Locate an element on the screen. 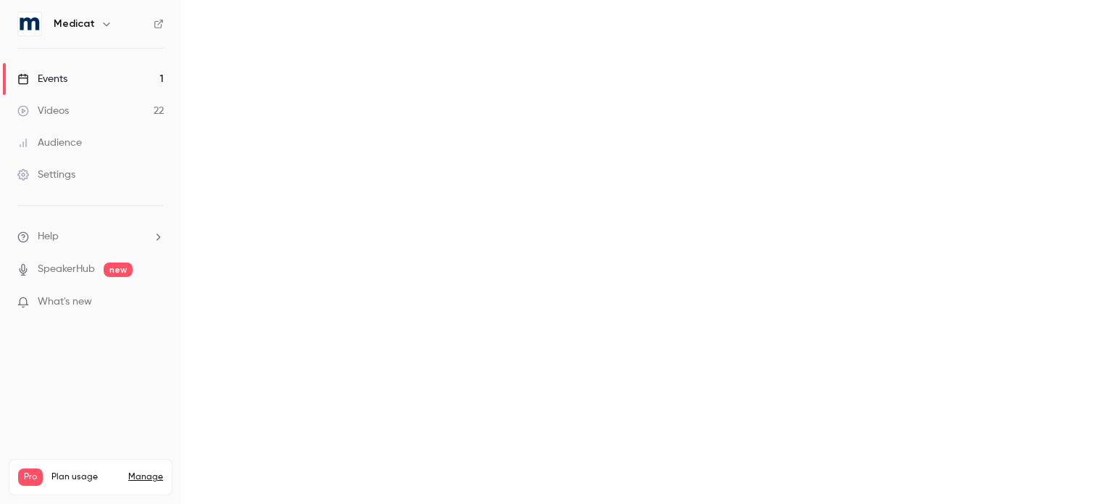 The width and height of the screenshot is (1113, 504). span: Pro is located at coordinates (30, 477).